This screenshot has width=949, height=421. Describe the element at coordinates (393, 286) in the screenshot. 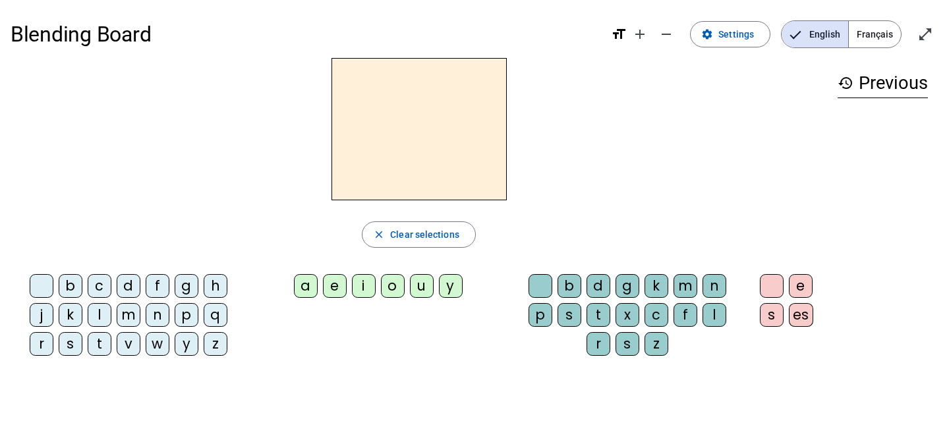

I see `div: o` at that location.